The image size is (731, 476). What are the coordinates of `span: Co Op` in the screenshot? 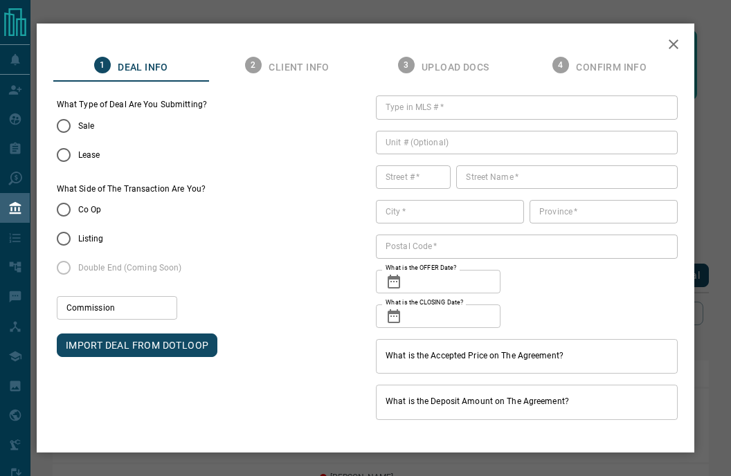 It's located at (90, 210).